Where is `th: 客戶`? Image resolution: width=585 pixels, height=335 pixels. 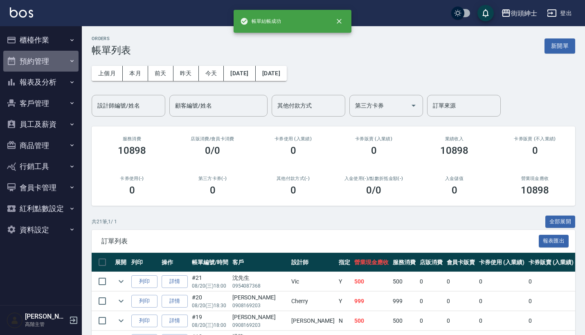
th: 客戶 is located at coordinates (260, 262).